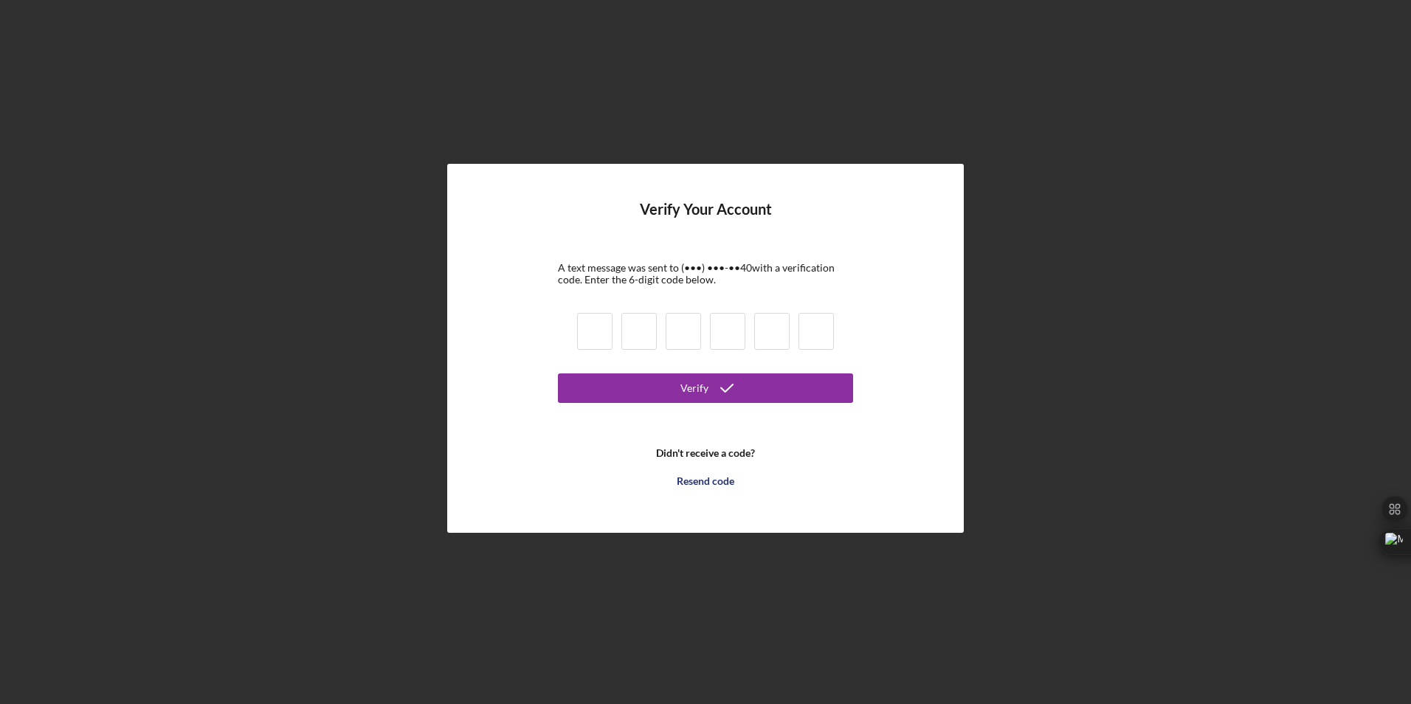 This screenshot has width=1411, height=704. Describe the element at coordinates (706, 274) in the screenshot. I see `div: A text message was sent to (•••) •••-•• 40 with a verification code. Enter the 6-digit code below.` at that location.